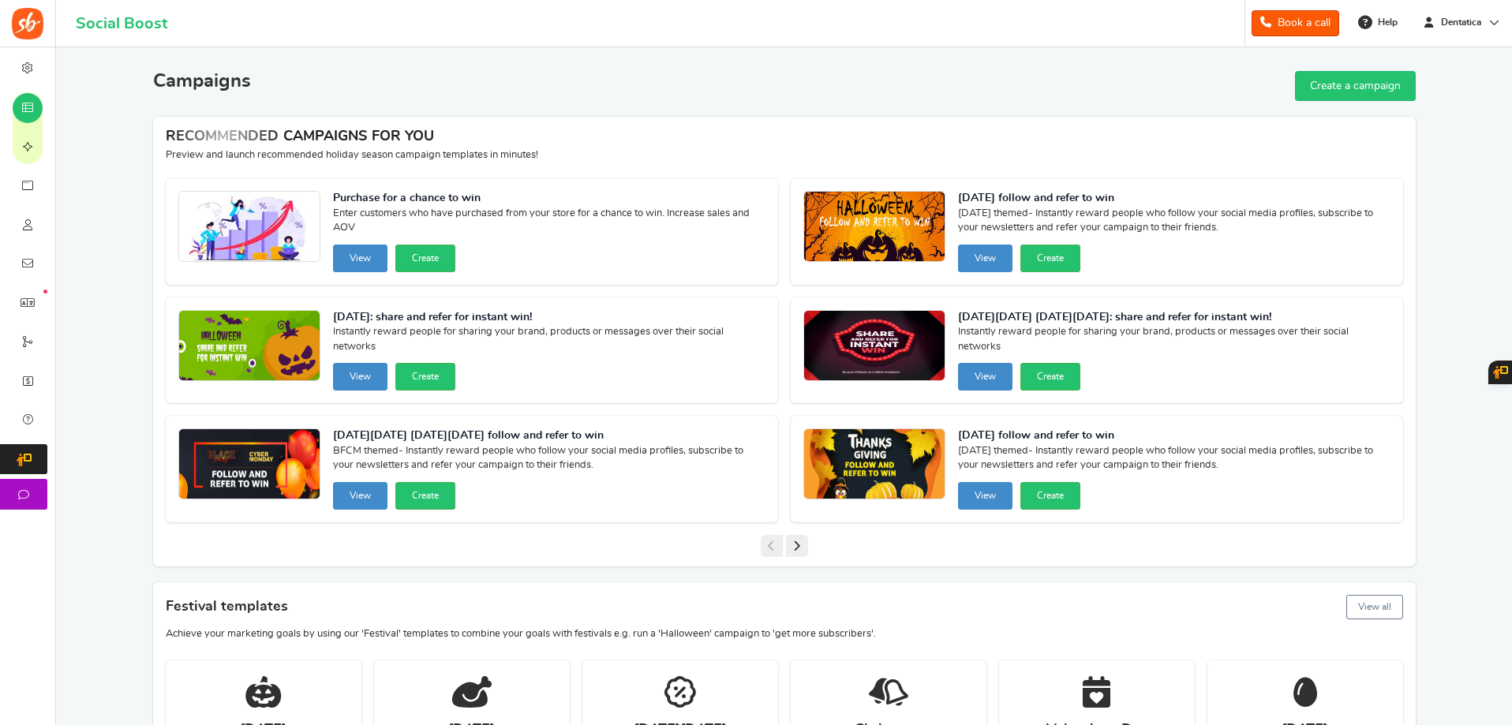 The width and height of the screenshot is (1512, 725). What do you see at coordinates (784, 607) in the screenshot?
I see `h4: Festival templates` at bounding box center [784, 607].